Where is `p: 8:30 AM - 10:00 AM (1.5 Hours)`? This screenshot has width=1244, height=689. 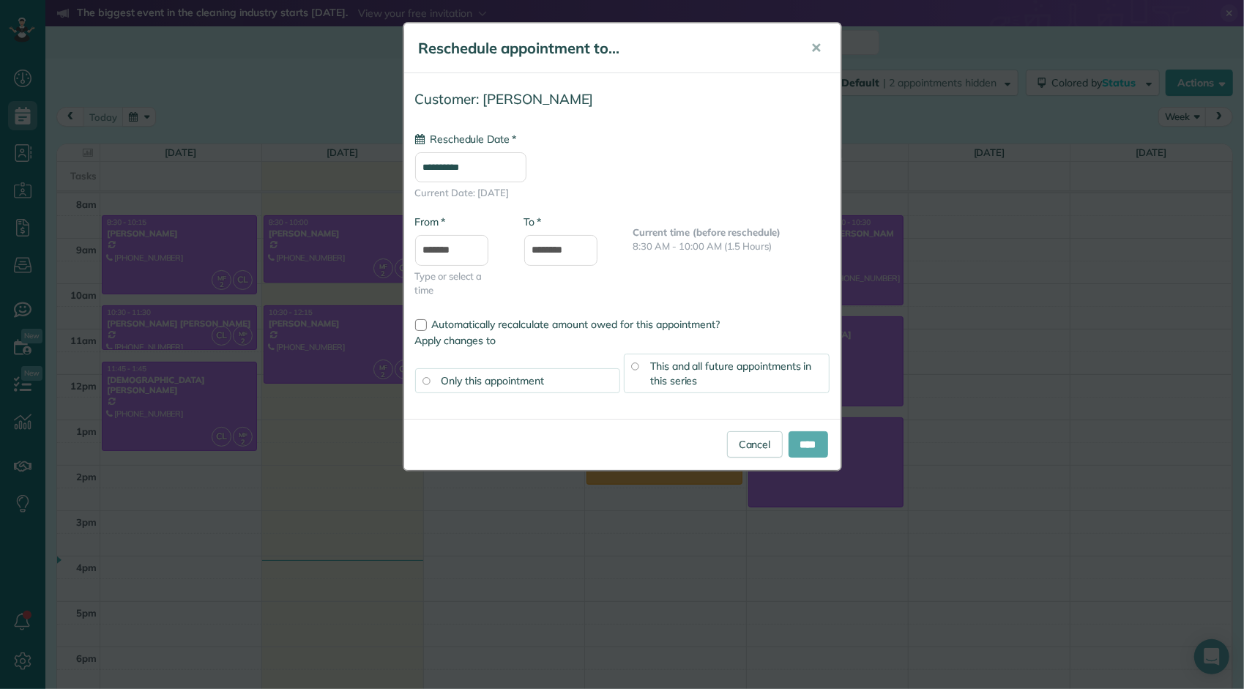
p: 8:30 AM - 10:00 AM (1.5 Hours) is located at coordinates (731, 246).